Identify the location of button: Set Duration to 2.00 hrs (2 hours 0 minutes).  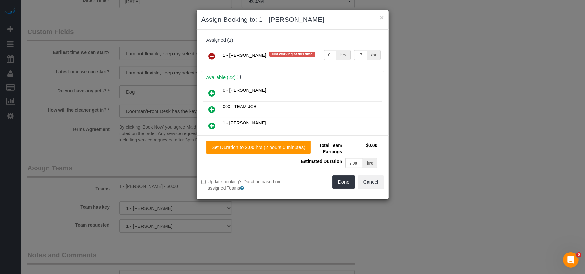
(259, 147).